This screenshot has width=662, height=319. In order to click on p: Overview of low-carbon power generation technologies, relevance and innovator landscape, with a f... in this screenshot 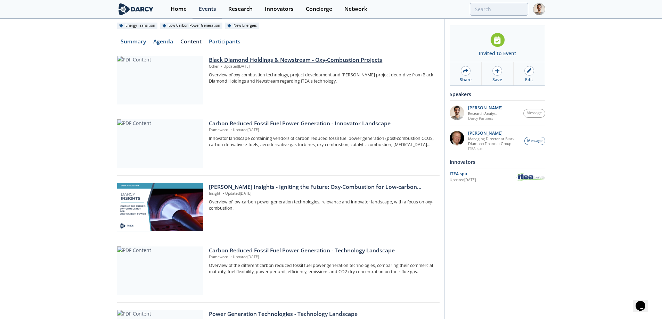, I will do `click(321, 205)`.